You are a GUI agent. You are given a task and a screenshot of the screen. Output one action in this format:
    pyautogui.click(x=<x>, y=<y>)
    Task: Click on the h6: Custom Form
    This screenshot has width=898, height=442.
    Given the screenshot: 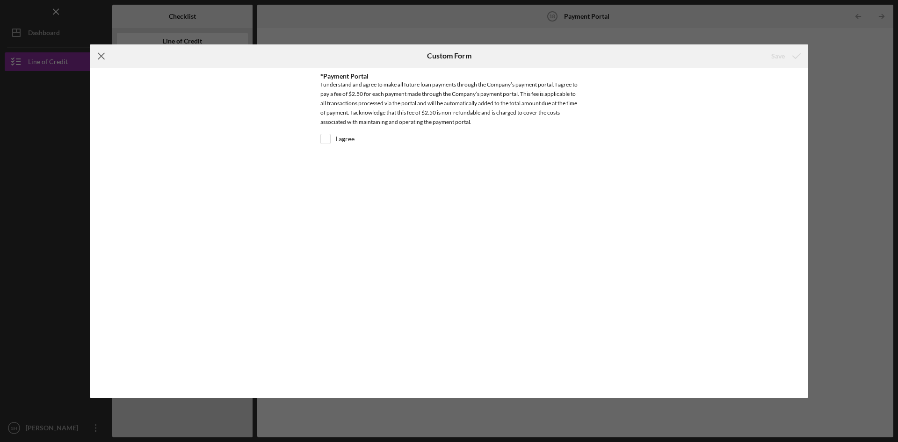 What is the action you would take?
    pyautogui.click(x=449, y=56)
    